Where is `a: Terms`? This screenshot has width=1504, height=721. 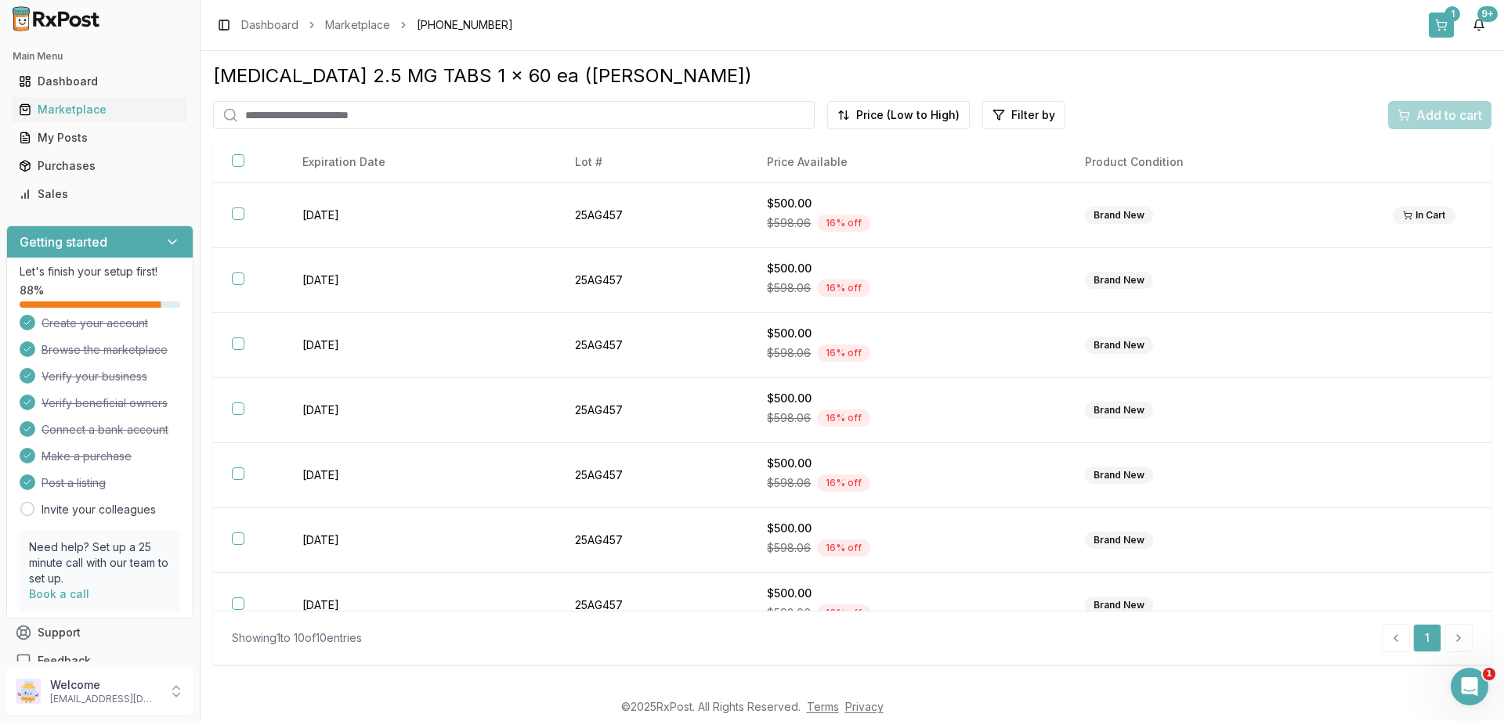 a: Terms is located at coordinates (822, 707).